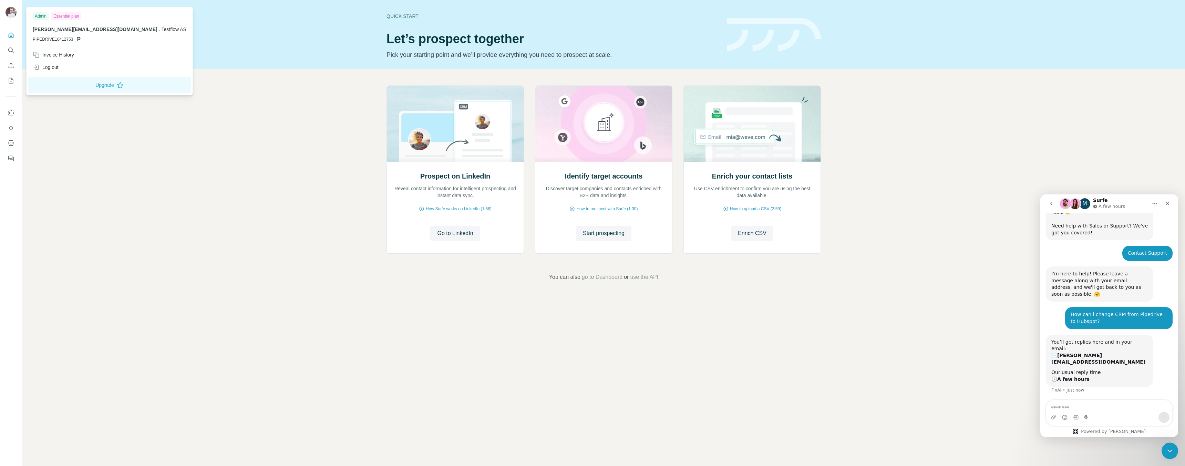 This screenshot has width=1185, height=466. I want to click on div: Admin, so click(41, 16).